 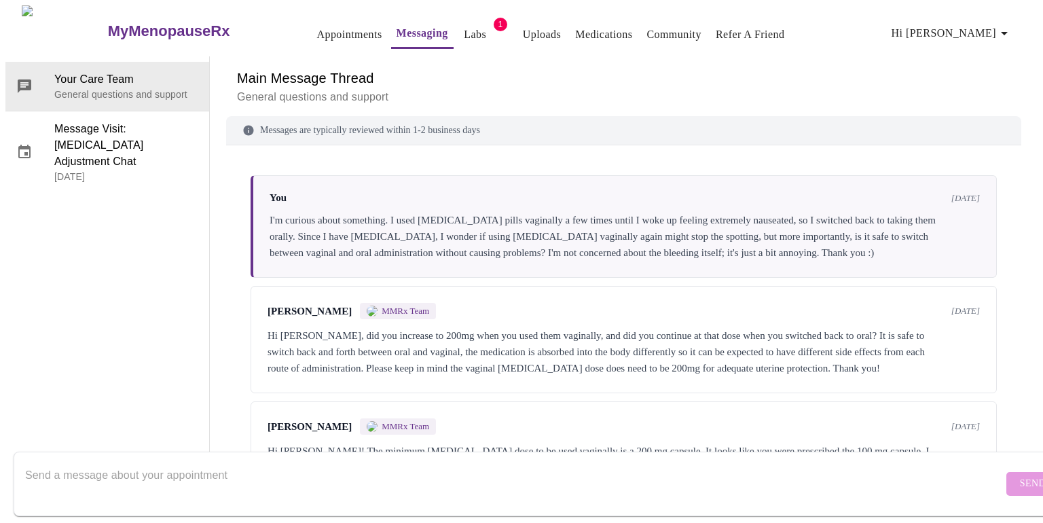 I want to click on button: Messaging, so click(x=422, y=34).